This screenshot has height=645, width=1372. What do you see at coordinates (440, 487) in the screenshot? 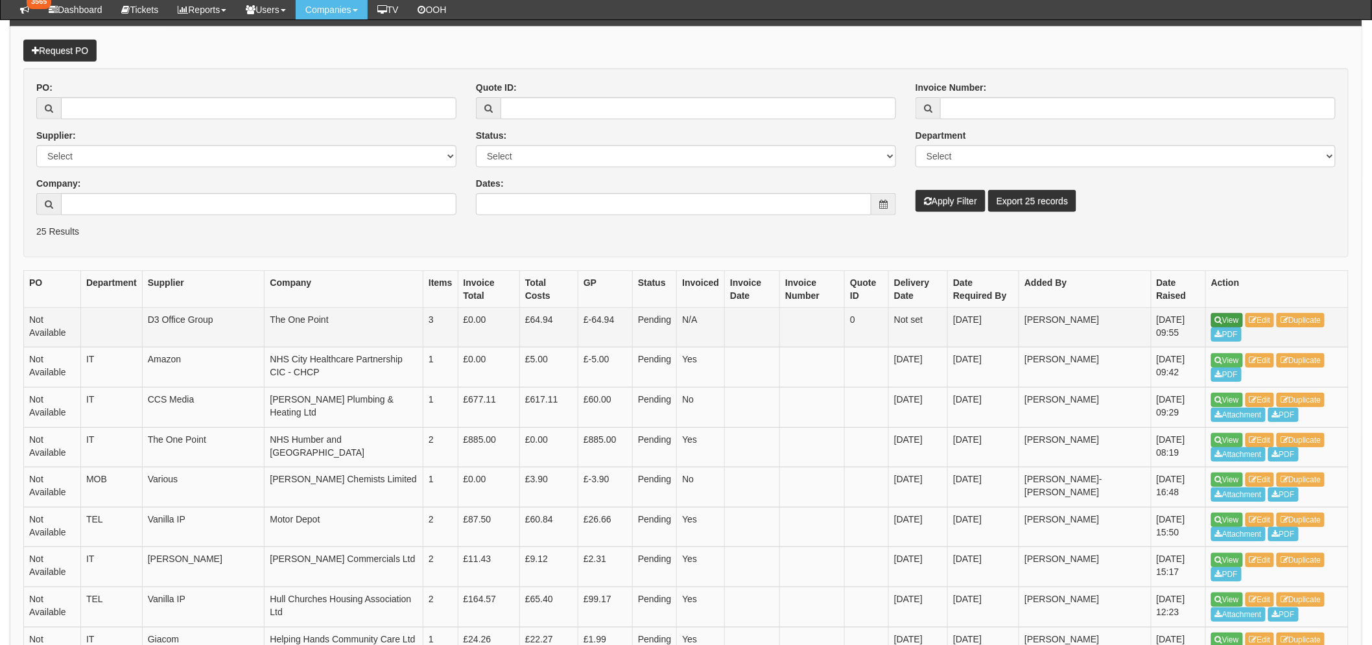
I see `td: 1` at bounding box center [440, 487].